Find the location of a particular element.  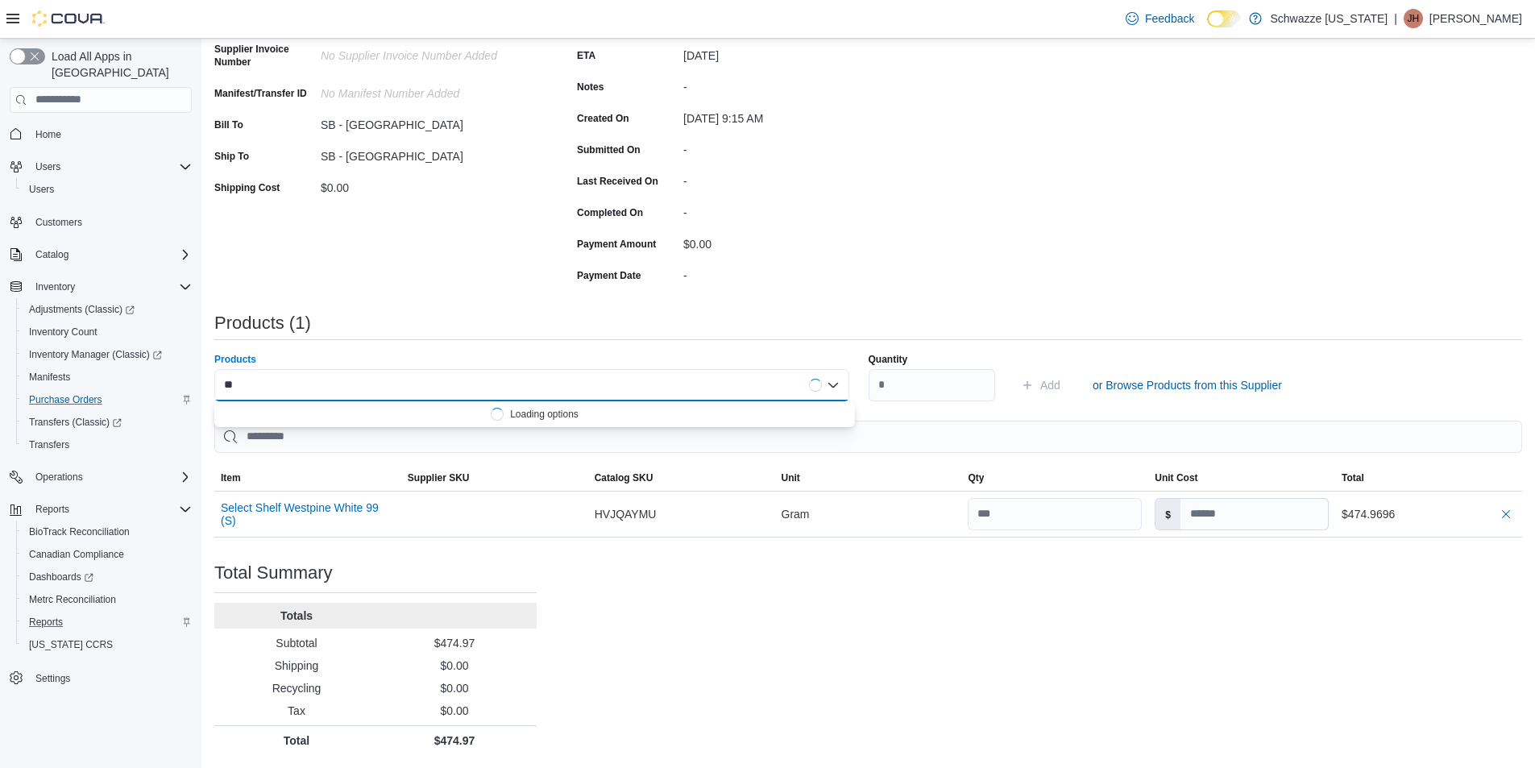

button: Canadian Compliance is located at coordinates (107, 554).